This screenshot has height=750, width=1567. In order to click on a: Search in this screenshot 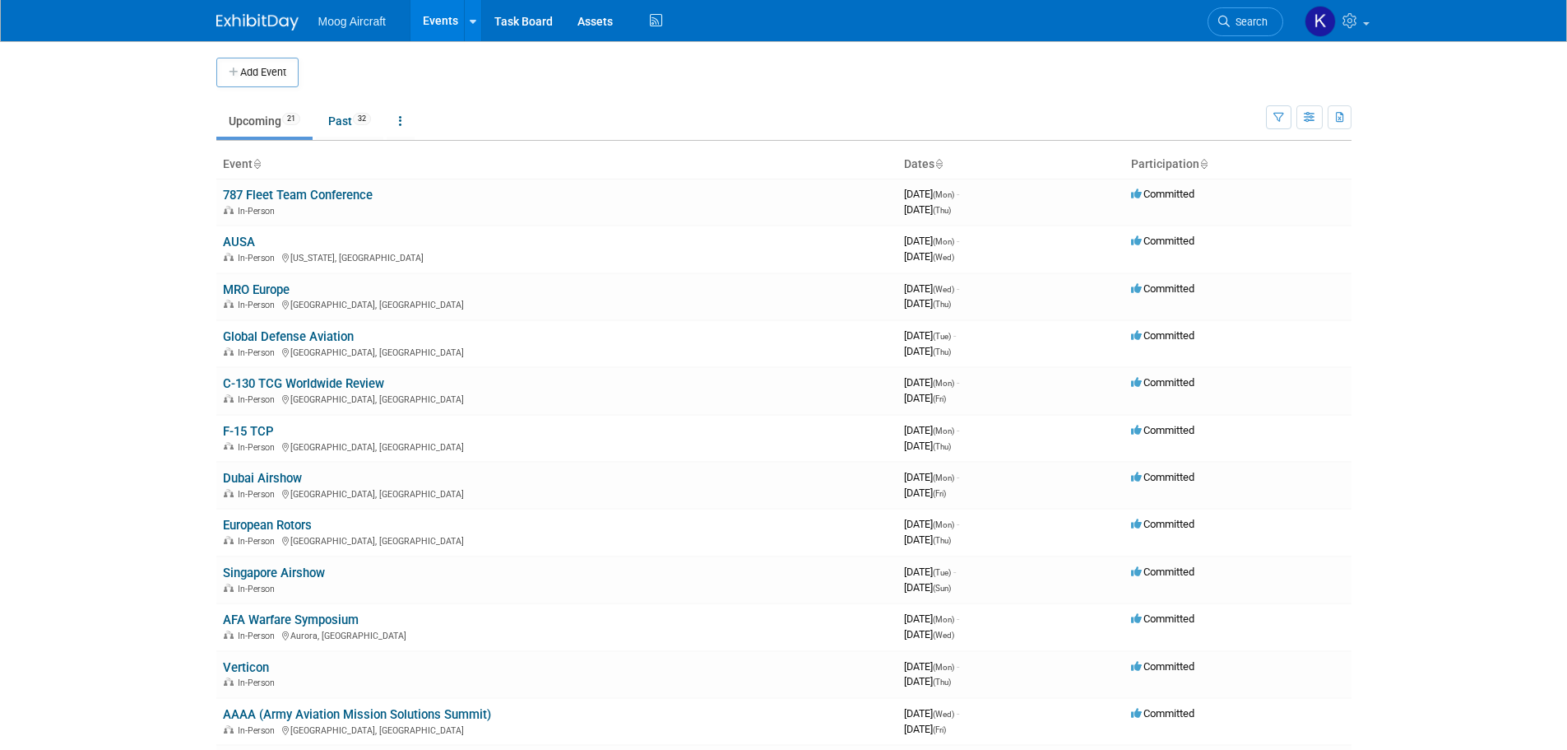, I will do `click(1246, 21)`.